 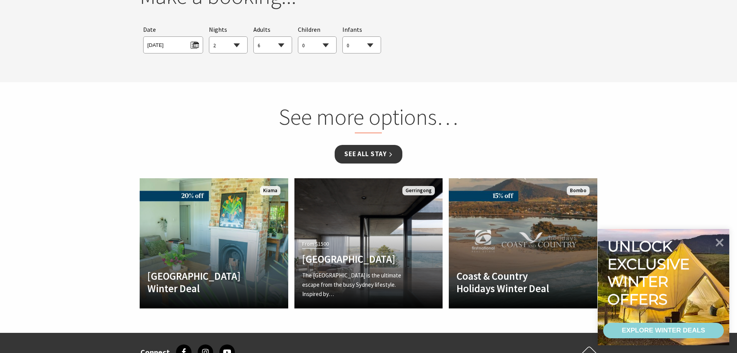 What do you see at coordinates (664, 330) in the screenshot?
I see `a: EXPLORE WINTER DEALS` at bounding box center [664, 330].